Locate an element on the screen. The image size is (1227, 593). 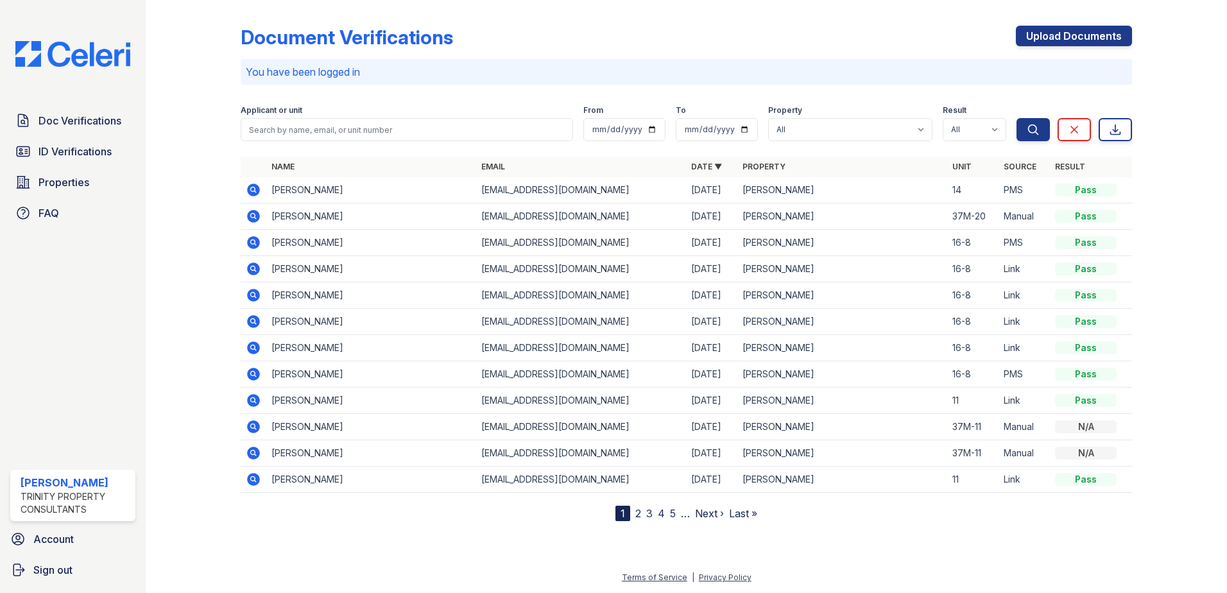
a: Next › is located at coordinates (709, 514).